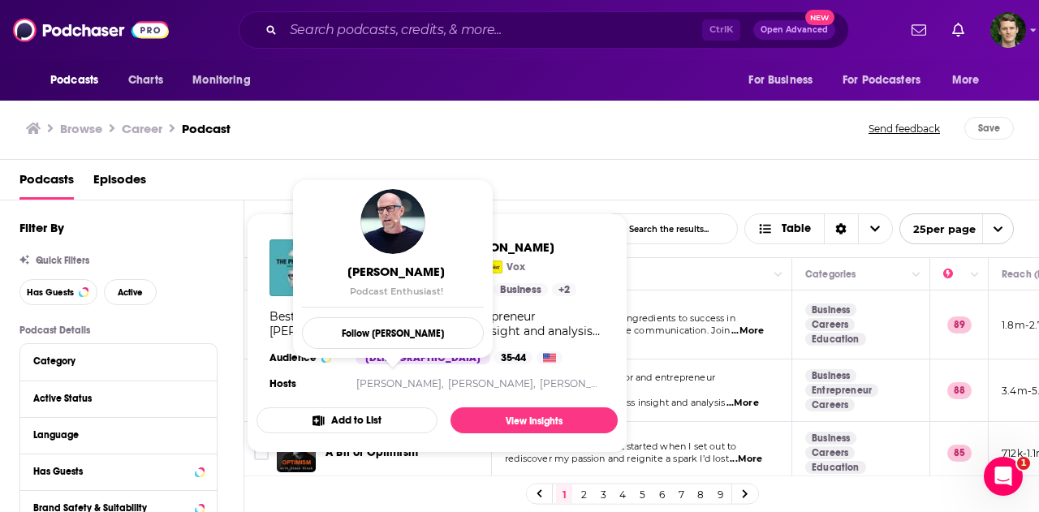  Describe the element at coordinates (130, 292) in the screenshot. I see `button: Active` at that location.